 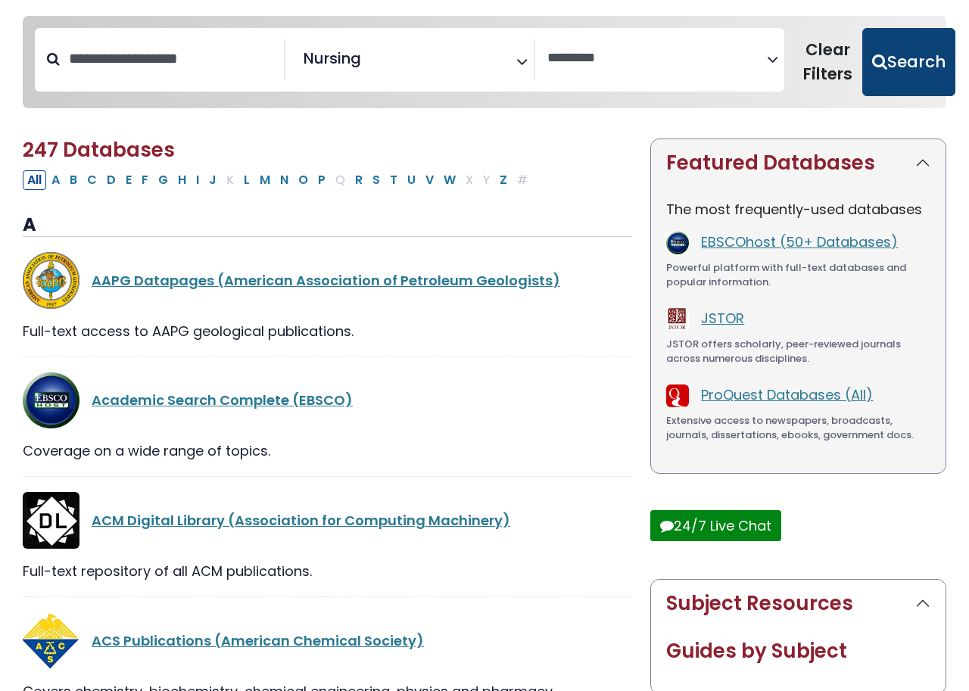 What do you see at coordinates (55, 180) in the screenshot?
I see `button: Filter Results A` at bounding box center [55, 180].